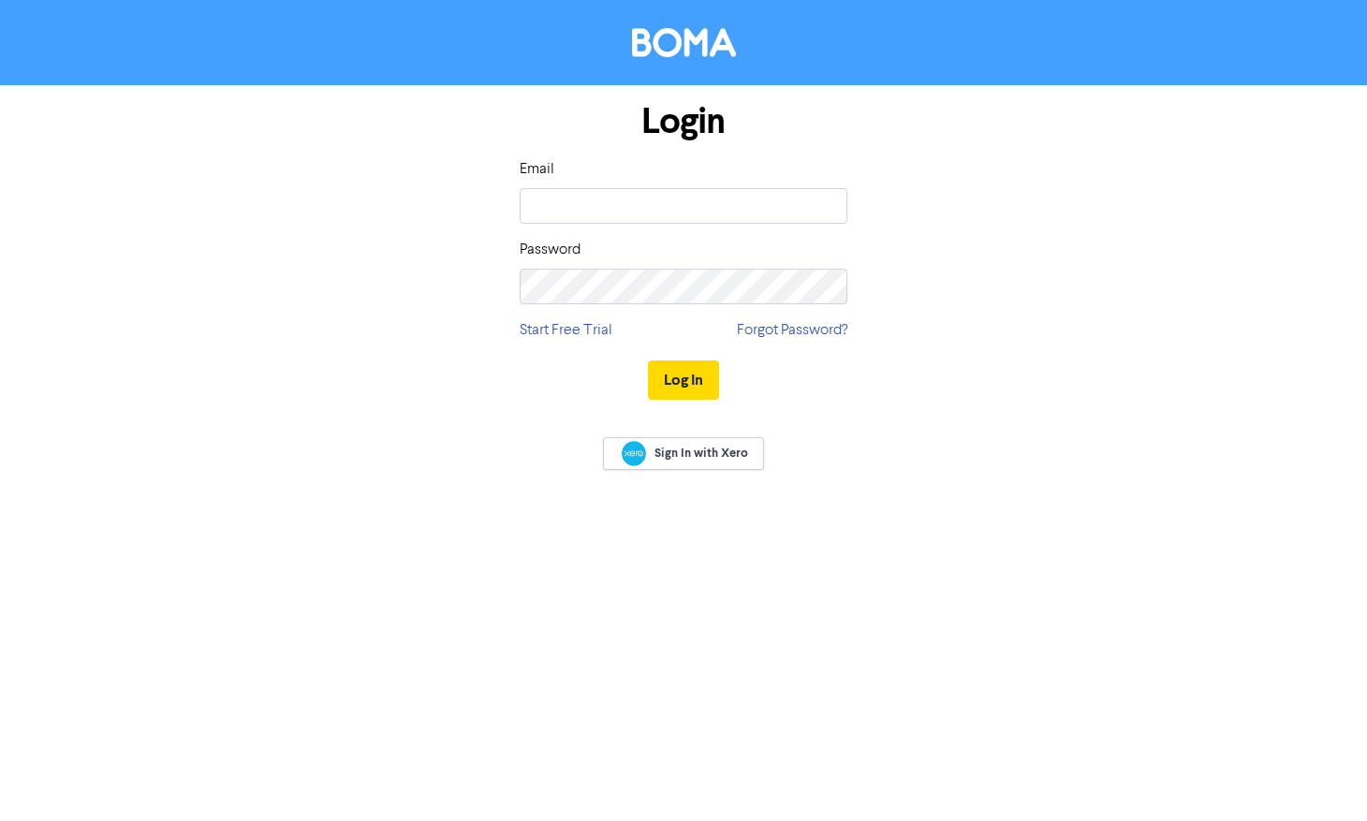  What do you see at coordinates (701, 453) in the screenshot?
I see `span: Sign In with Xero` at bounding box center [701, 453].